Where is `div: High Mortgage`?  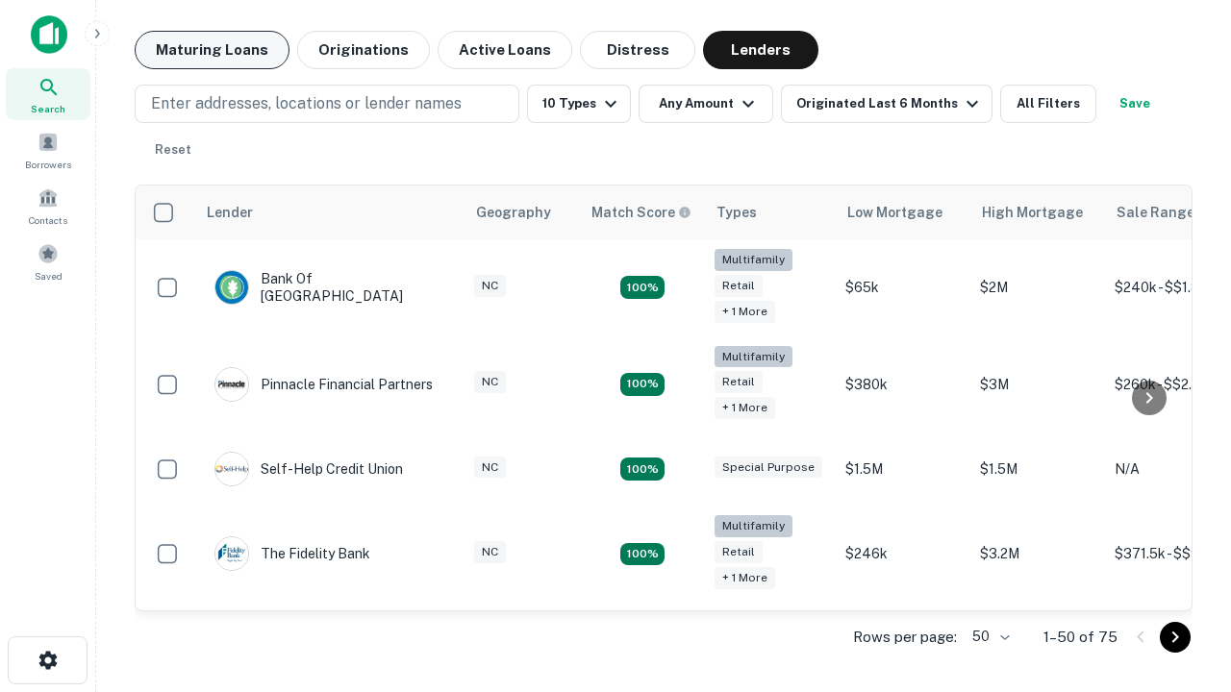
div: High Mortgage is located at coordinates (1032, 212).